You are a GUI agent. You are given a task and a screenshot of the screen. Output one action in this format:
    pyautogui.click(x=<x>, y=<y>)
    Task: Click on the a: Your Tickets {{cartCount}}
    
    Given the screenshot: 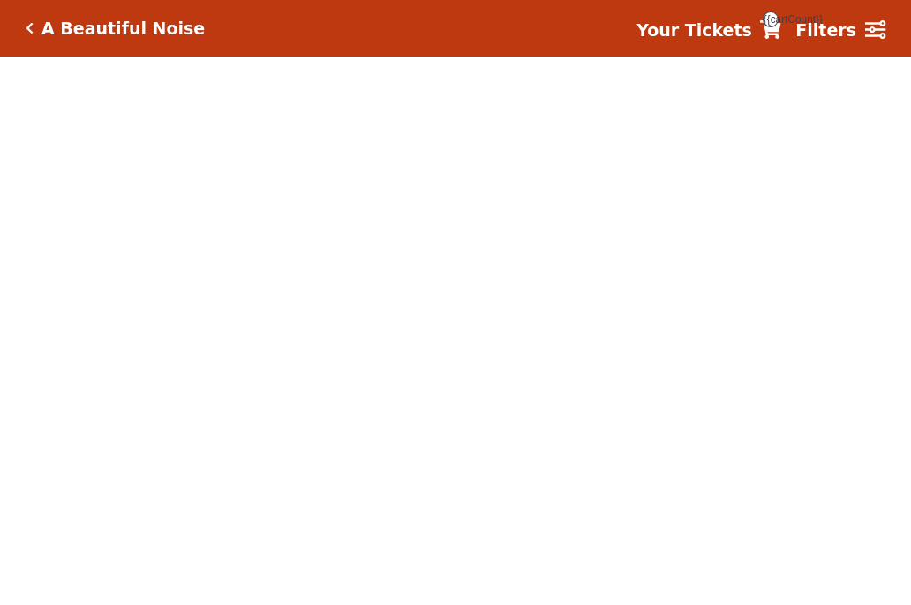 What is the action you would take?
    pyautogui.click(x=709, y=30)
    